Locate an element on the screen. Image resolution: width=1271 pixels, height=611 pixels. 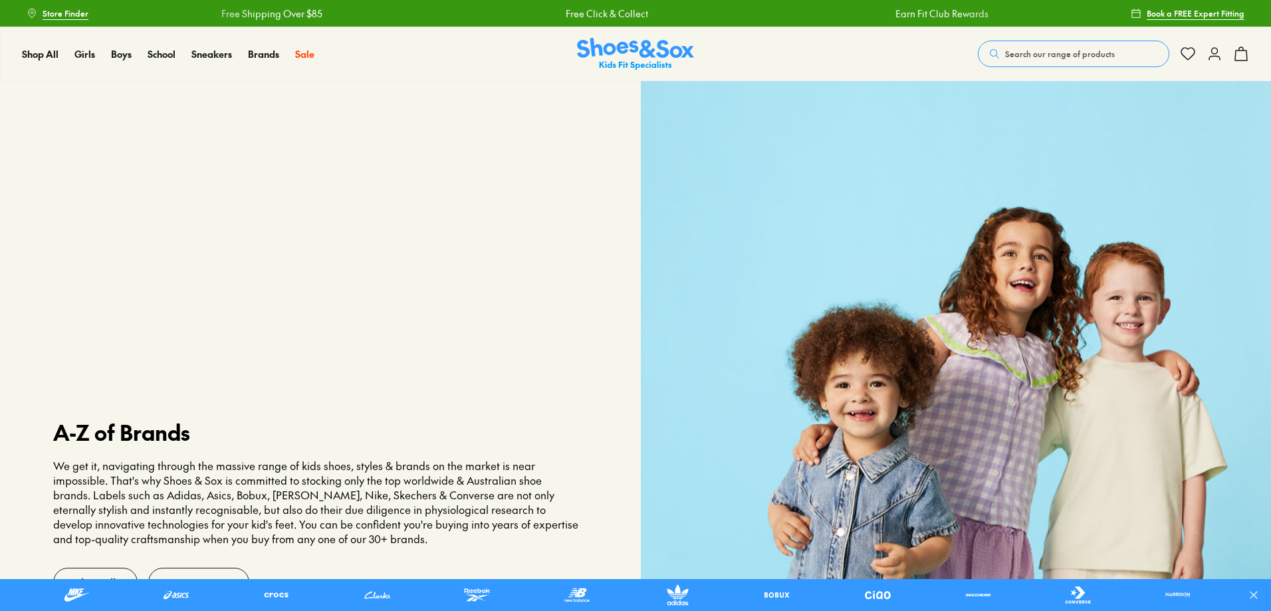
a: Sneakers is located at coordinates (211, 54).